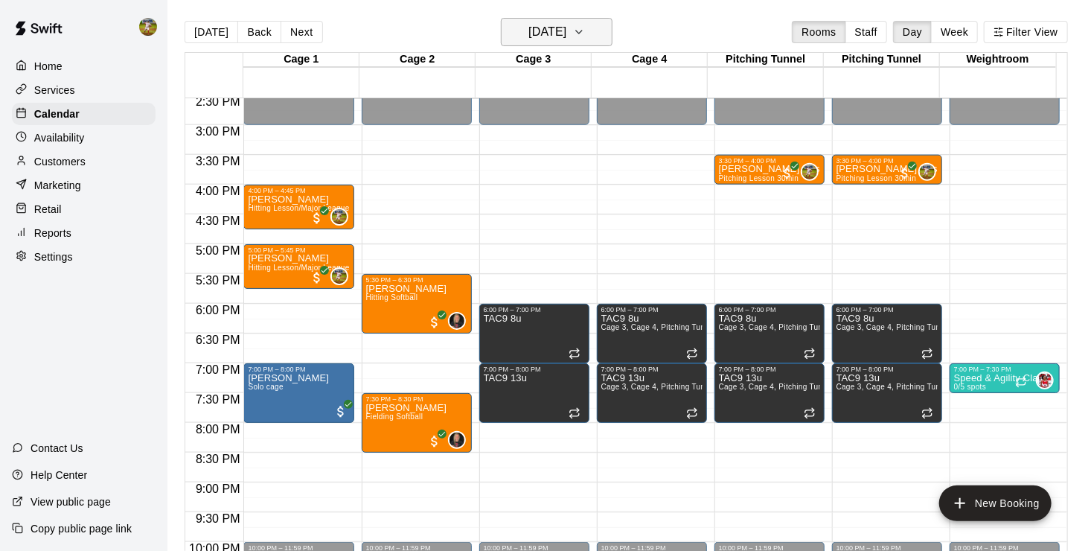 The width and height of the screenshot is (1091, 551). Describe the element at coordinates (1045, 380) in the screenshot. I see `div: Zuly Torres` at that location.